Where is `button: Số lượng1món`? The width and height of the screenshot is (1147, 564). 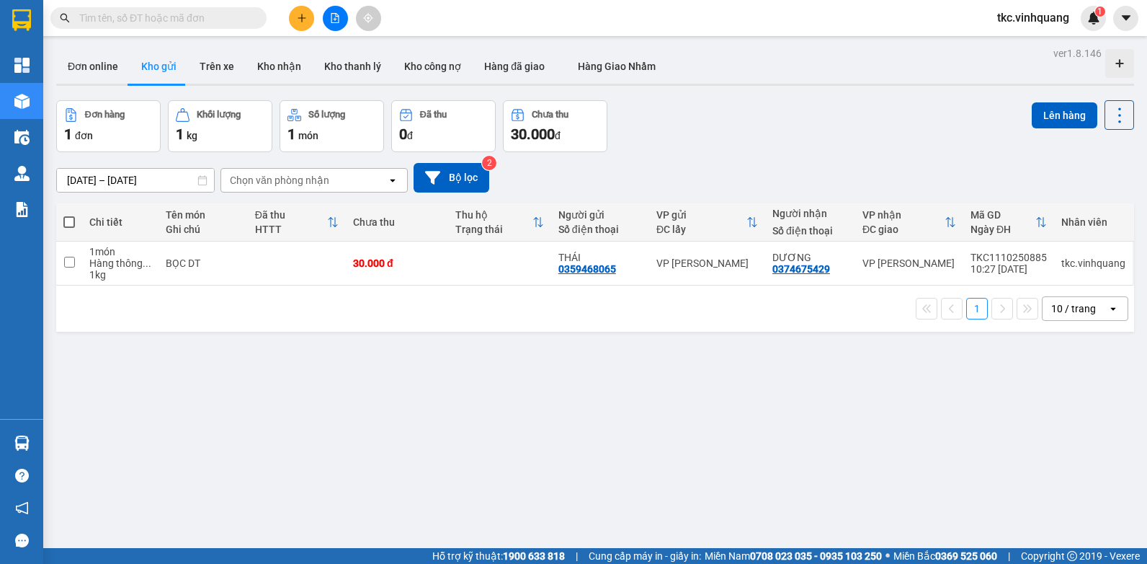 button: Số lượng1món is located at coordinates (331, 126).